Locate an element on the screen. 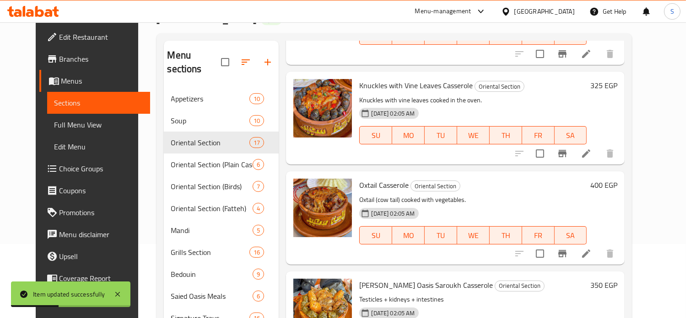 The width and height of the screenshot is (686, 318). div: Appetizers is located at coordinates (210, 99).